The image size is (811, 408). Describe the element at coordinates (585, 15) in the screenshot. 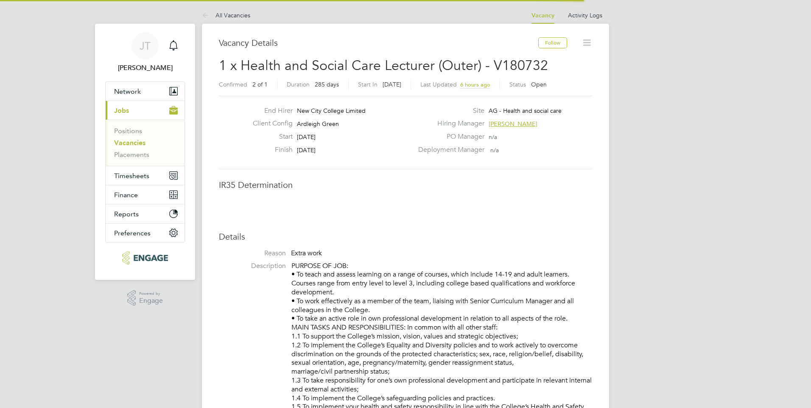

I see `a: Activity Logs` at that location.